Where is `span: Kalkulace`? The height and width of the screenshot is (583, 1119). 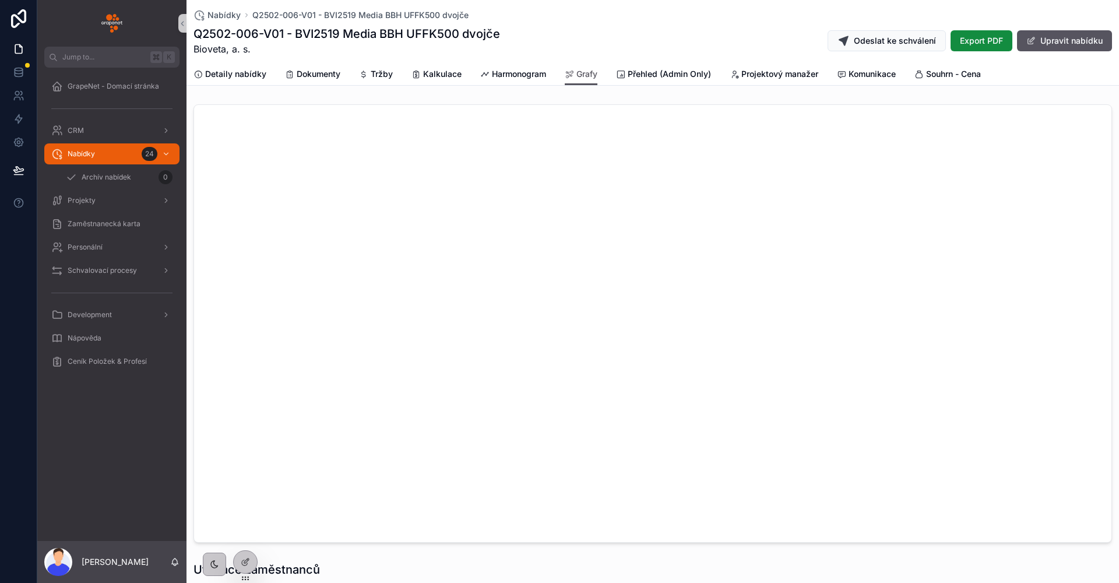
span: Kalkulace is located at coordinates (442, 74).